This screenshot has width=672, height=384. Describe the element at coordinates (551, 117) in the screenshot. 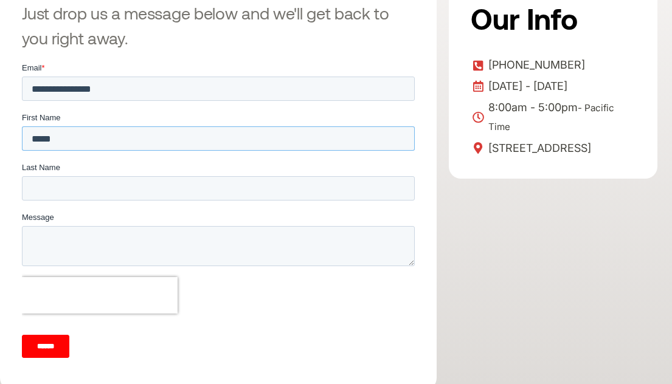

I see `span: - Pacific Time` at that location.